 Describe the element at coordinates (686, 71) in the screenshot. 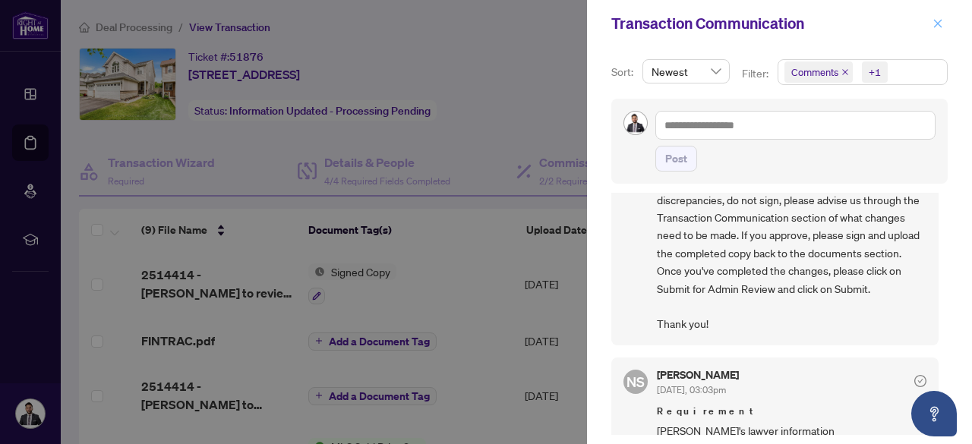

I see `span: Newest` at that location.